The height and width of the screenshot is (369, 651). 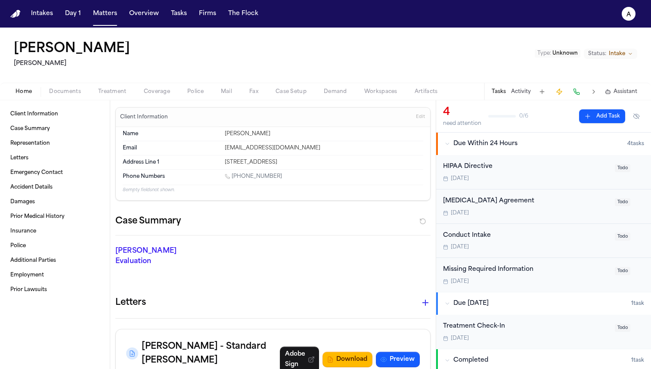 What do you see at coordinates (226, 92) in the screenshot?
I see `span: Mail` at bounding box center [226, 92].